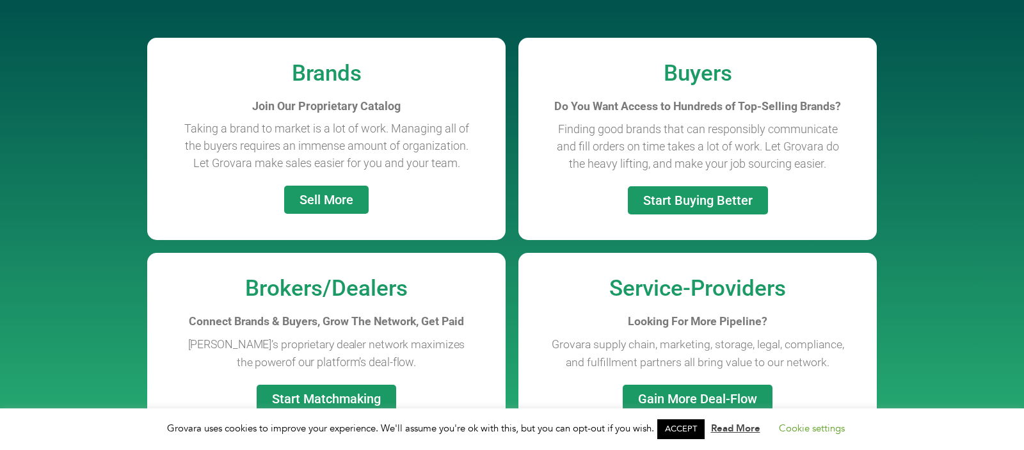 Image resolution: width=1024 pixels, height=450 pixels. I want to click on a: Cookie settings, so click(812, 428).